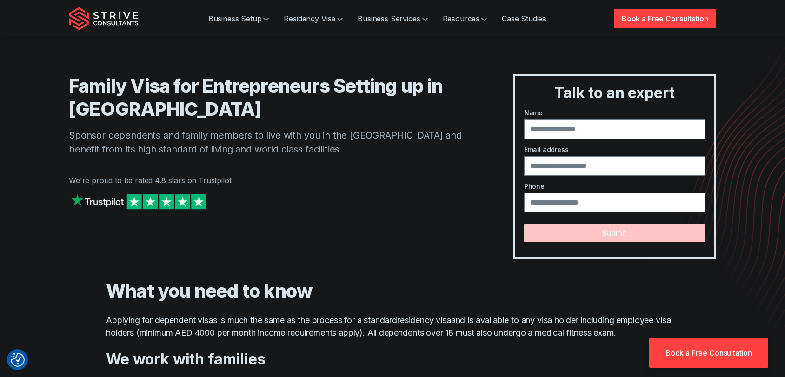  Describe the element at coordinates (614, 233) in the screenshot. I see `button: Submit` at that location.